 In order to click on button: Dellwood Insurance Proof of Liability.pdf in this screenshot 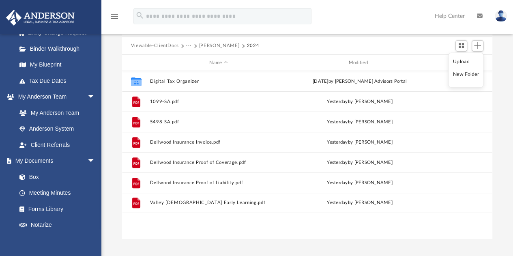, I will do `click(218, 182)`.